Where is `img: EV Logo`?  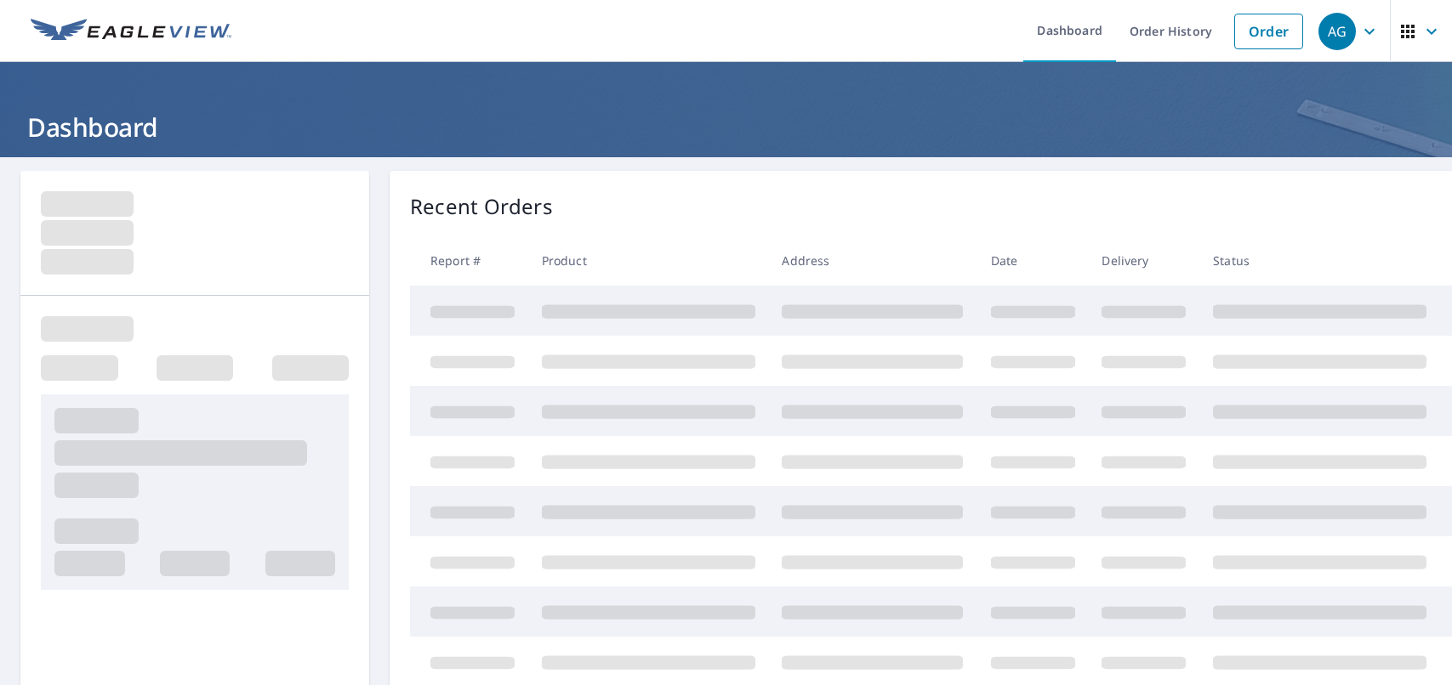 img: EV Logo is located at coordinates (131, 31).